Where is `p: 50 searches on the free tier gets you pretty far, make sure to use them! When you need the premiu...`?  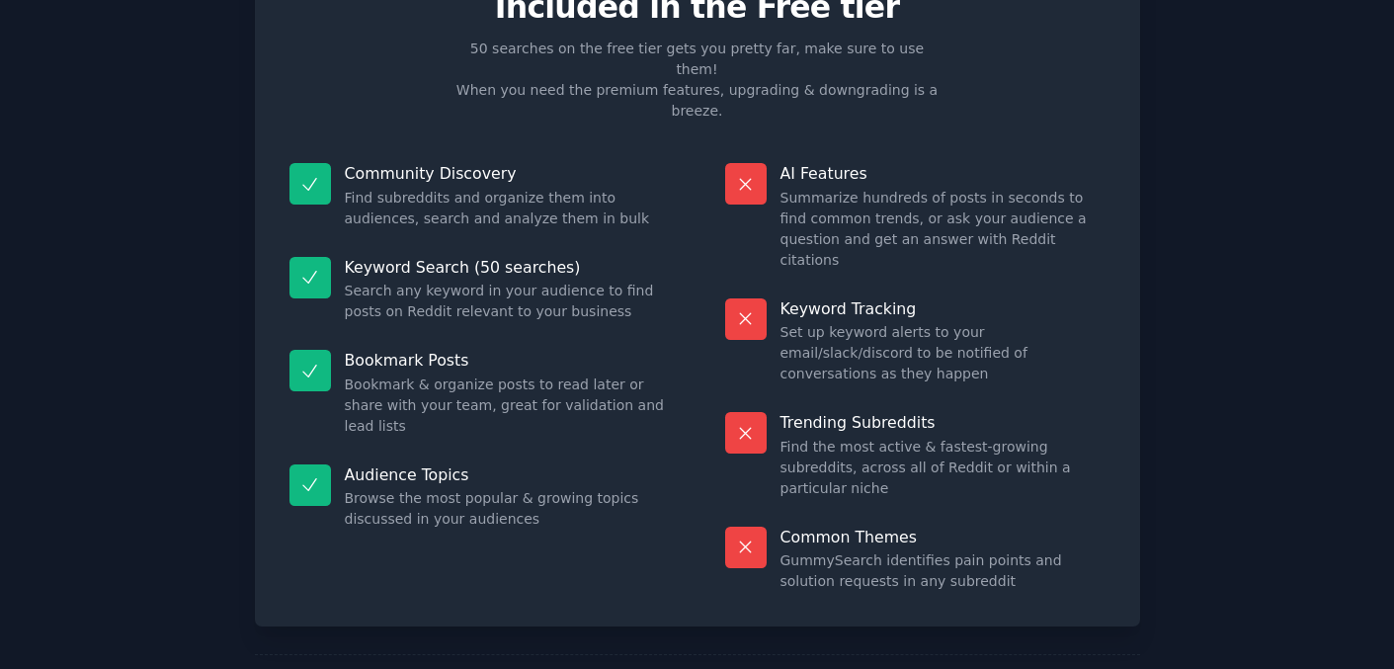 p: 50 searches on the free tier gets you pretty far, make sure to use them! When you need the premiu... is located at coordinates (697, 80).